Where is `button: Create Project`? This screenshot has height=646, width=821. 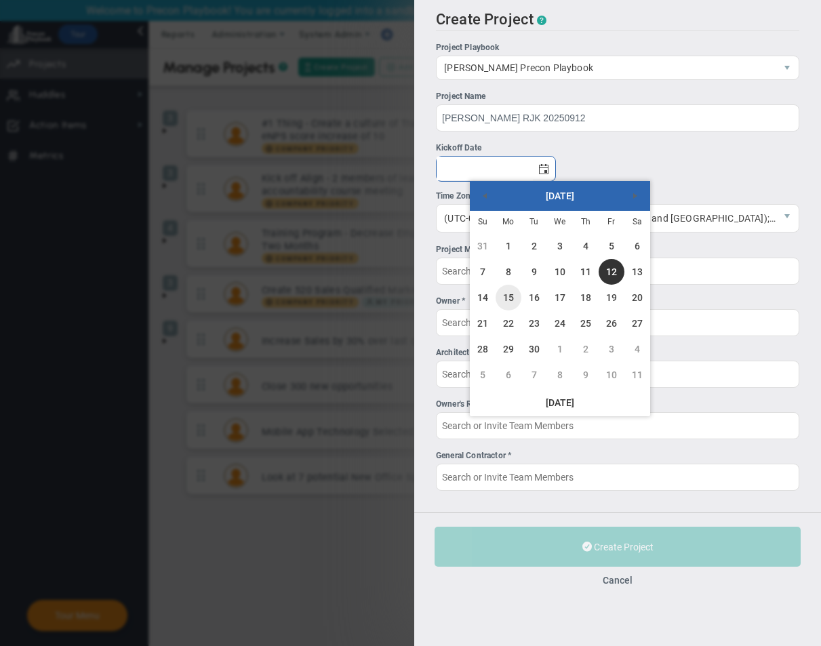 button: Create Project is located at coordinates (617, 546).